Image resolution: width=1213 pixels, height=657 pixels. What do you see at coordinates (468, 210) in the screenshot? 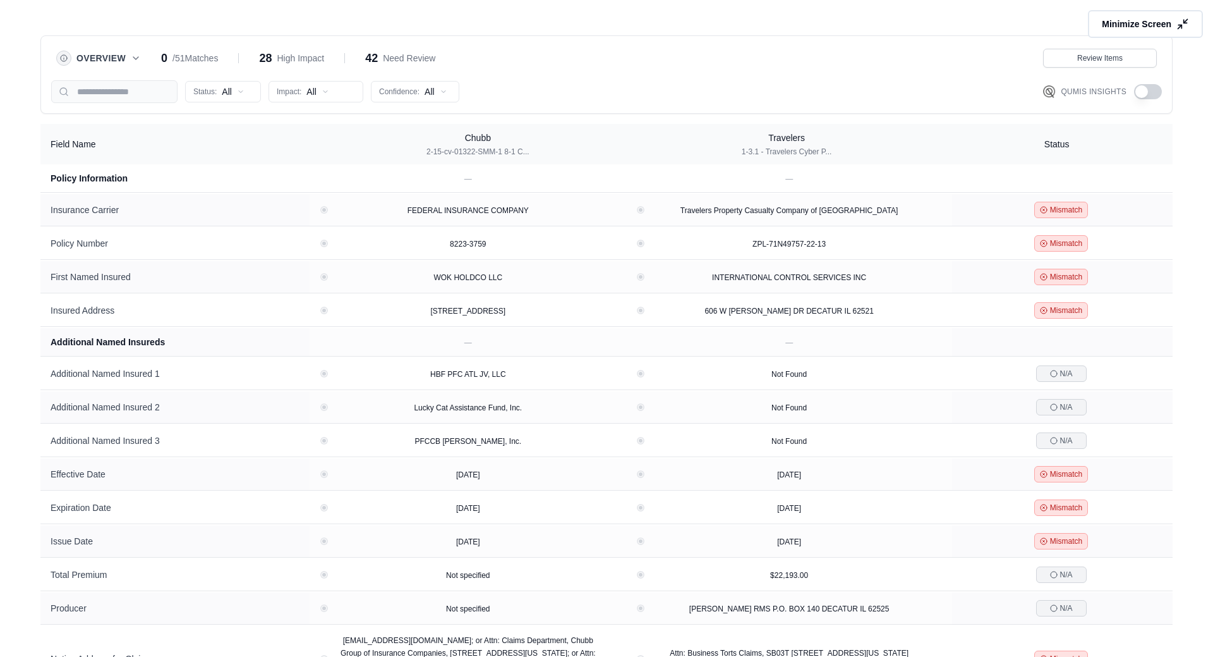
I see `span: FEDERAL INSURANCE COMPANY` at bounding box center [468, 210].